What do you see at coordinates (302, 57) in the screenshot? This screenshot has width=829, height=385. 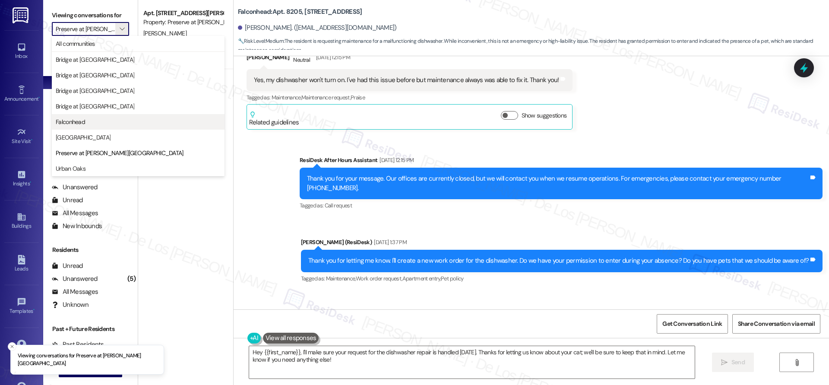 I see `div: Neutral` at bounding box center [302, 57].